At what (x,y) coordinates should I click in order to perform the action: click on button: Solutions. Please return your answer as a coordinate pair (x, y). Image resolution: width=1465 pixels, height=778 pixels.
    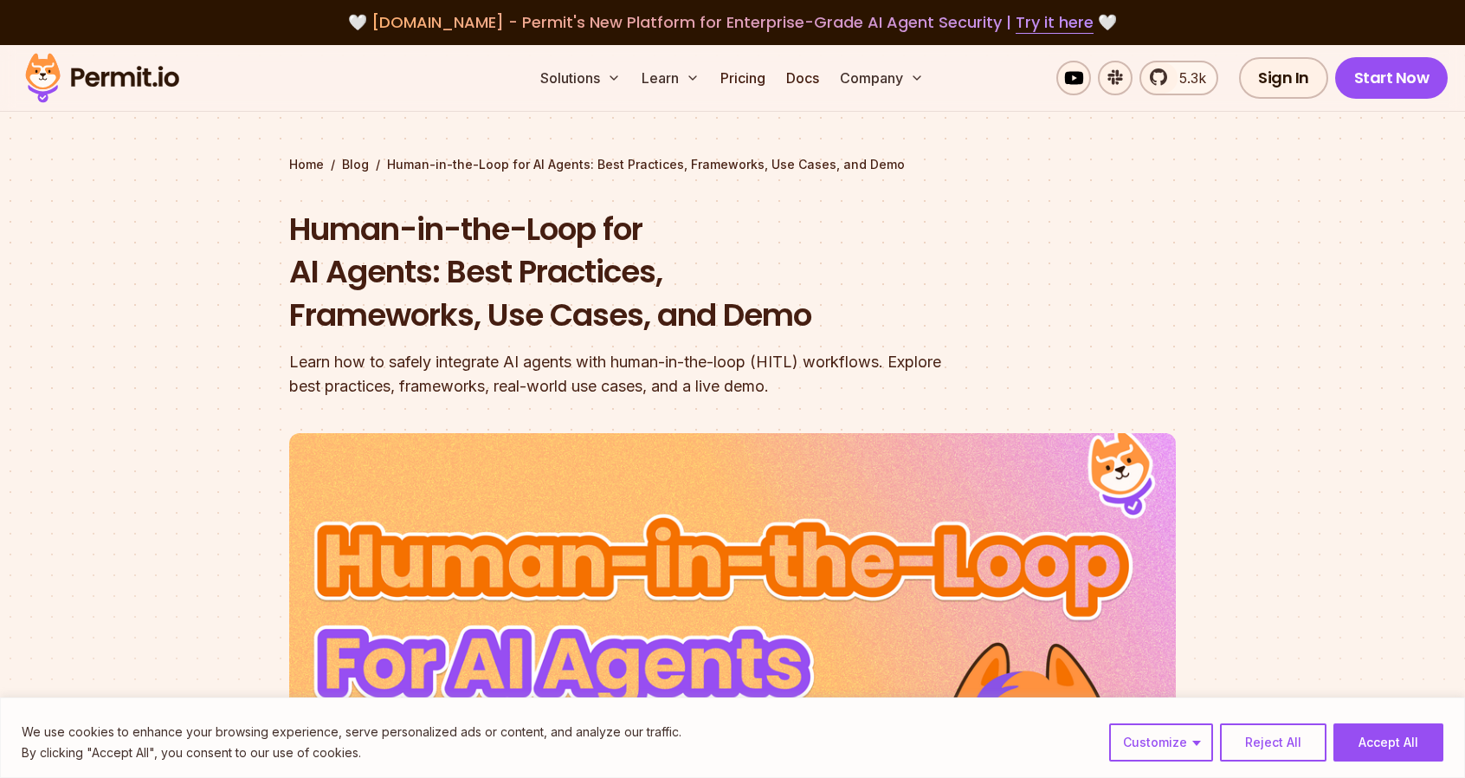
    Looking at the image, I should click on (580, 78).